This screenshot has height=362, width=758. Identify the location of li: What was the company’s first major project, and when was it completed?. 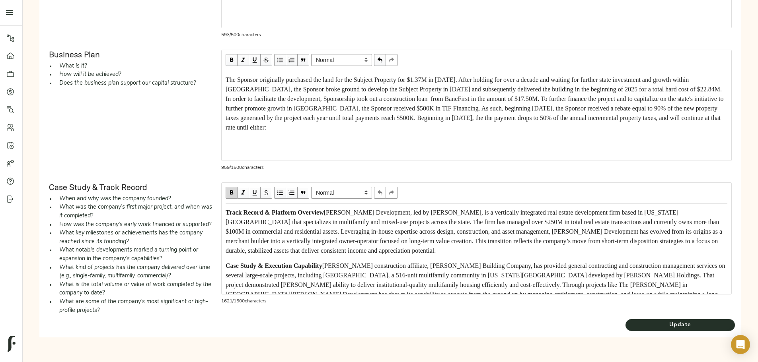
(135, 212).